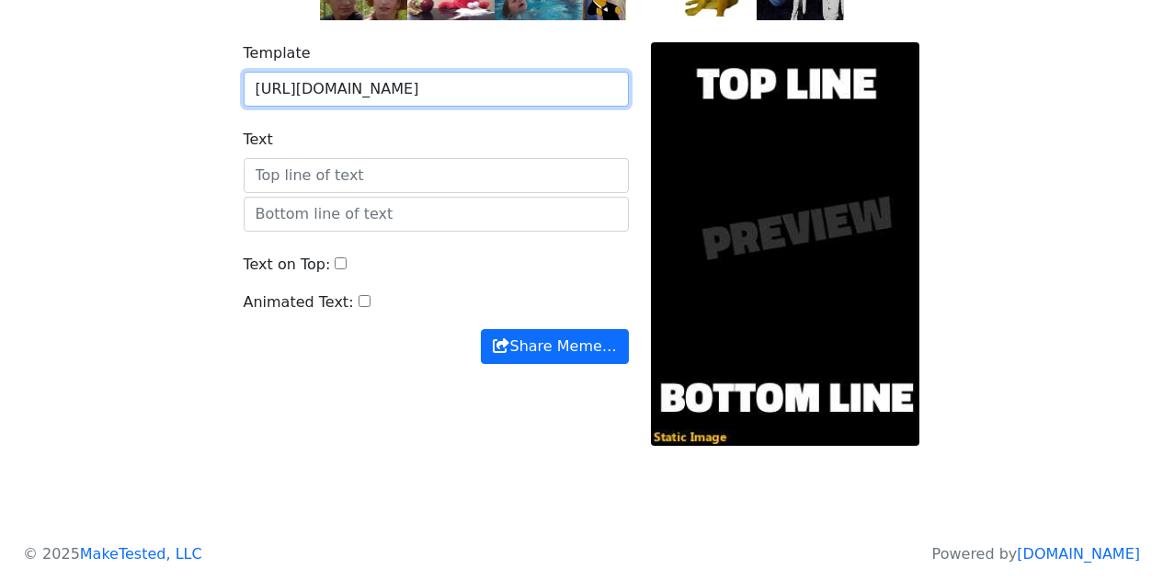  I want to click on p: Powered by, so click(1036, 554).